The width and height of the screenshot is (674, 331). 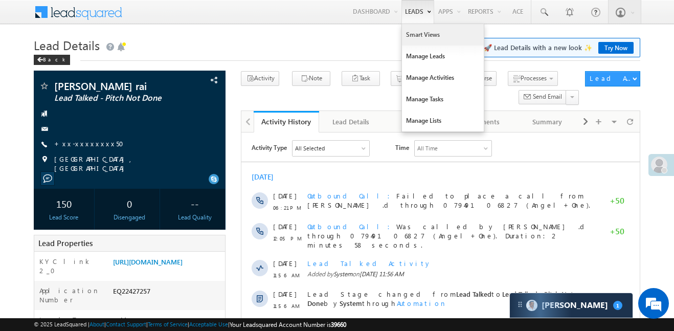 I want to click on a: Manage Activities, so click(x=443, y=78).